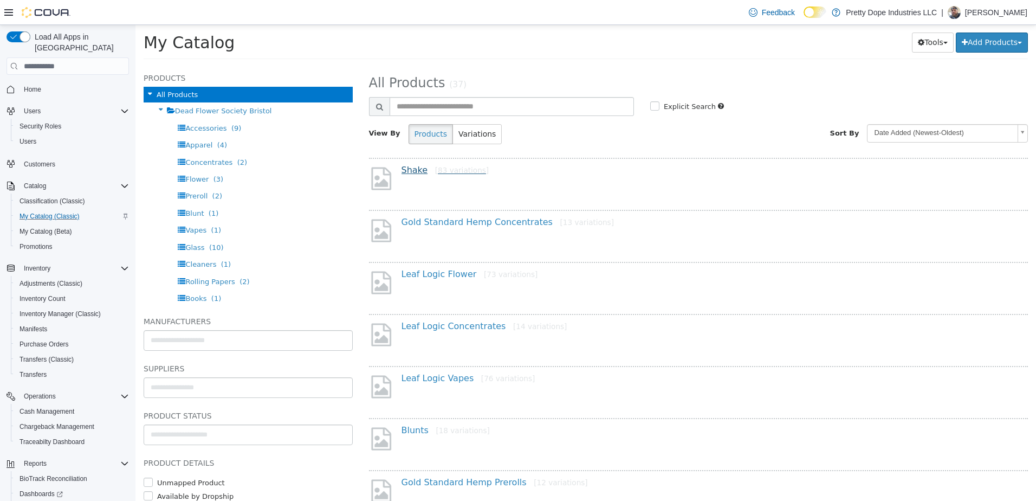 The image size is (1036, 501). Describe the element at coordinates (72, 314) in the screenshot. I see `button: Inventory Manager (Classic)` at that location.